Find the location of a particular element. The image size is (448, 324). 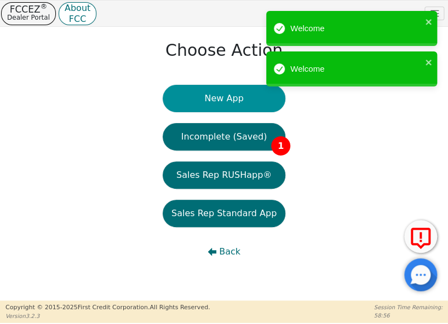

button: Incomplete (Saved)1 is located at coordinates (224, 137).